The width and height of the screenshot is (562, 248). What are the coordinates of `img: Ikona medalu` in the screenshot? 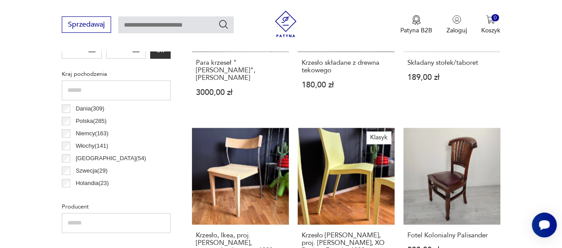 It's located at (416, 20).